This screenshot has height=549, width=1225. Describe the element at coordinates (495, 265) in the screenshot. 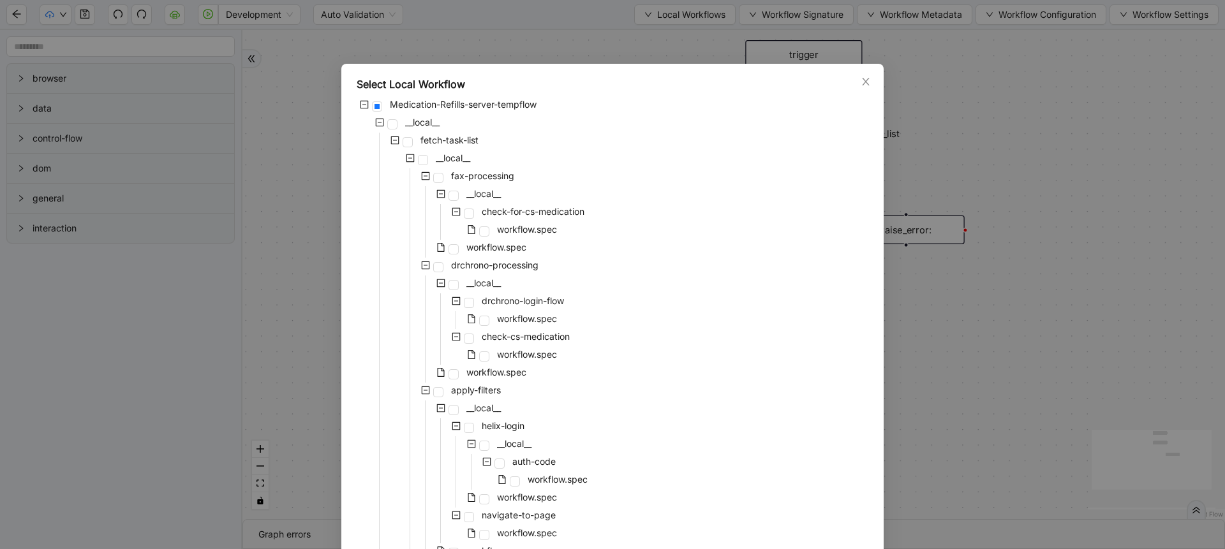

I see `span: drchrono-processing` at that location.